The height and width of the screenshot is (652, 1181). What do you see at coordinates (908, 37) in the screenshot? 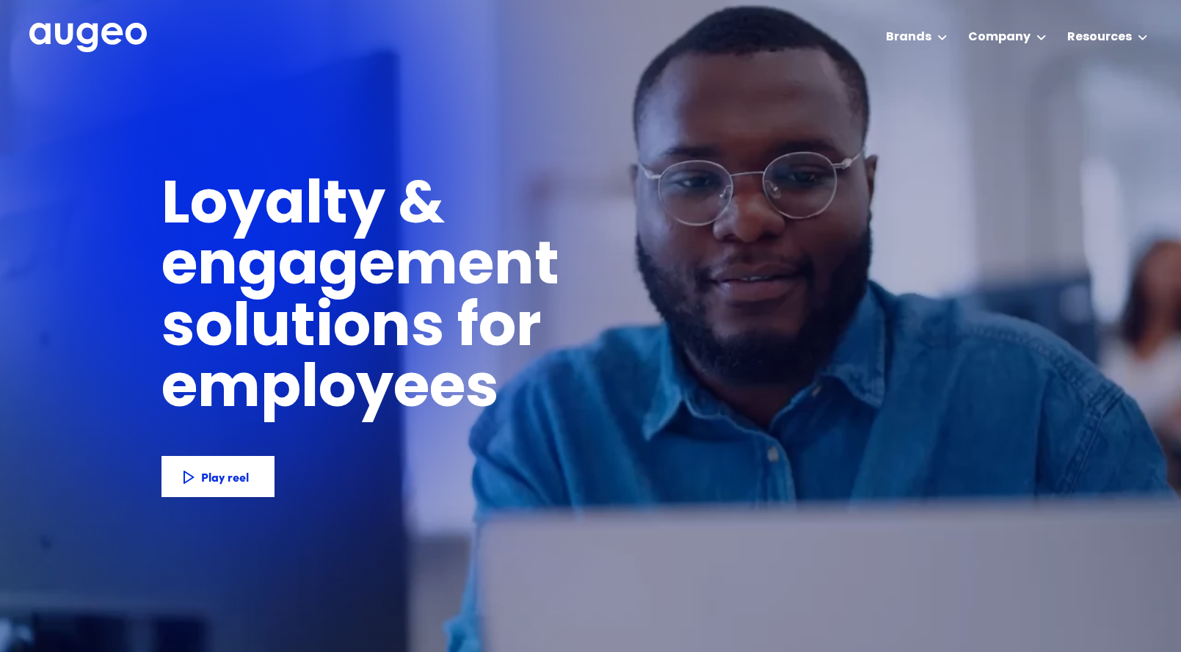
I see `div: Brands` at bounding box center [908, 37].